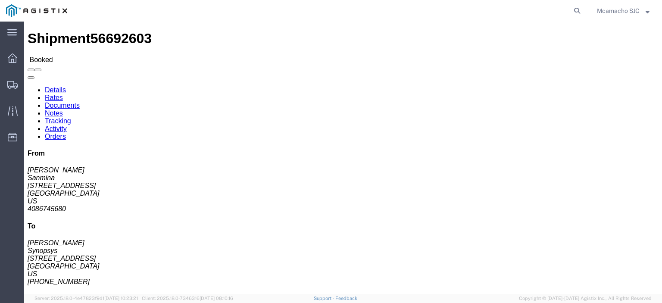 Image resolution: width=662 pixels, height=303 pixels. I want to click on span: Server: 2025.18.0-4e47823f9d1, so click(86, 298).